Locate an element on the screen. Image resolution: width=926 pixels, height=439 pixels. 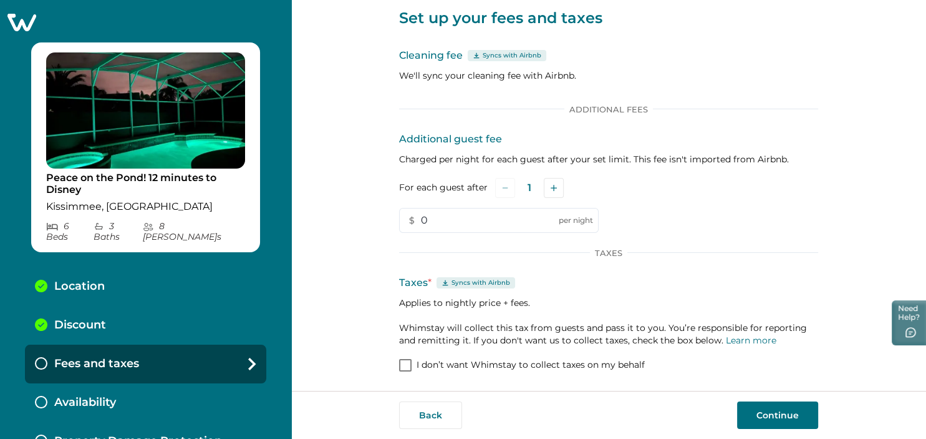
p: Cleaning fee is located at coordinates (609, 56).